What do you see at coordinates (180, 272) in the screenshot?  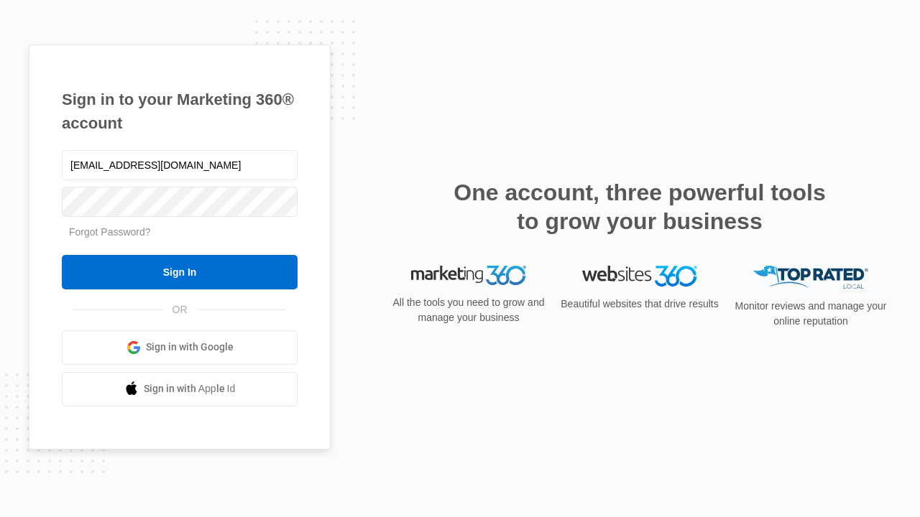 I see `input: Sign In` at bounding box center [180, 272].